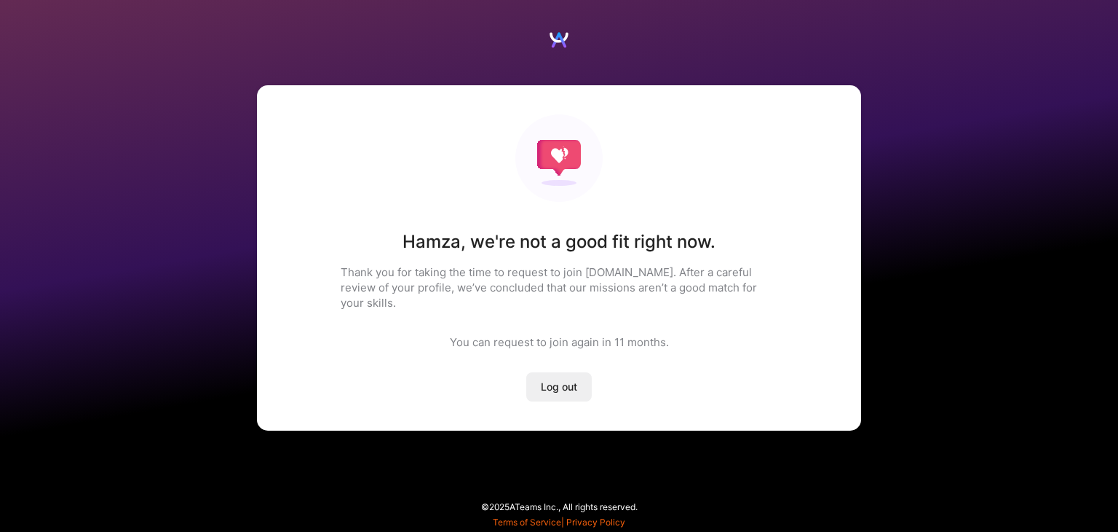 The height and width of the screenshot is (532, 1118). I want to click on a: Privacy Policy, so click(596, 521).